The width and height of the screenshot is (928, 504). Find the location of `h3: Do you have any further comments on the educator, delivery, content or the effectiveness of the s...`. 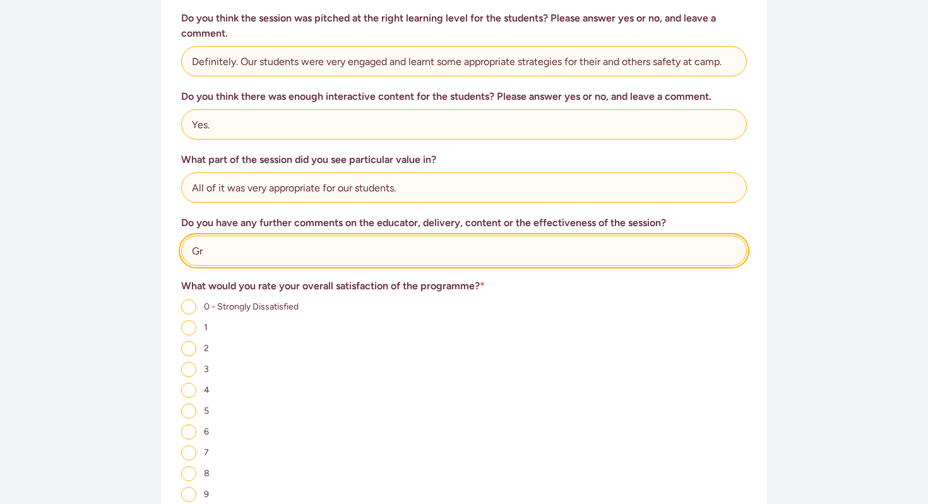

h3: Do you have any further comments on the educator, delivery, content or the effectiveness of the s... is located at coordinates (464, 223).